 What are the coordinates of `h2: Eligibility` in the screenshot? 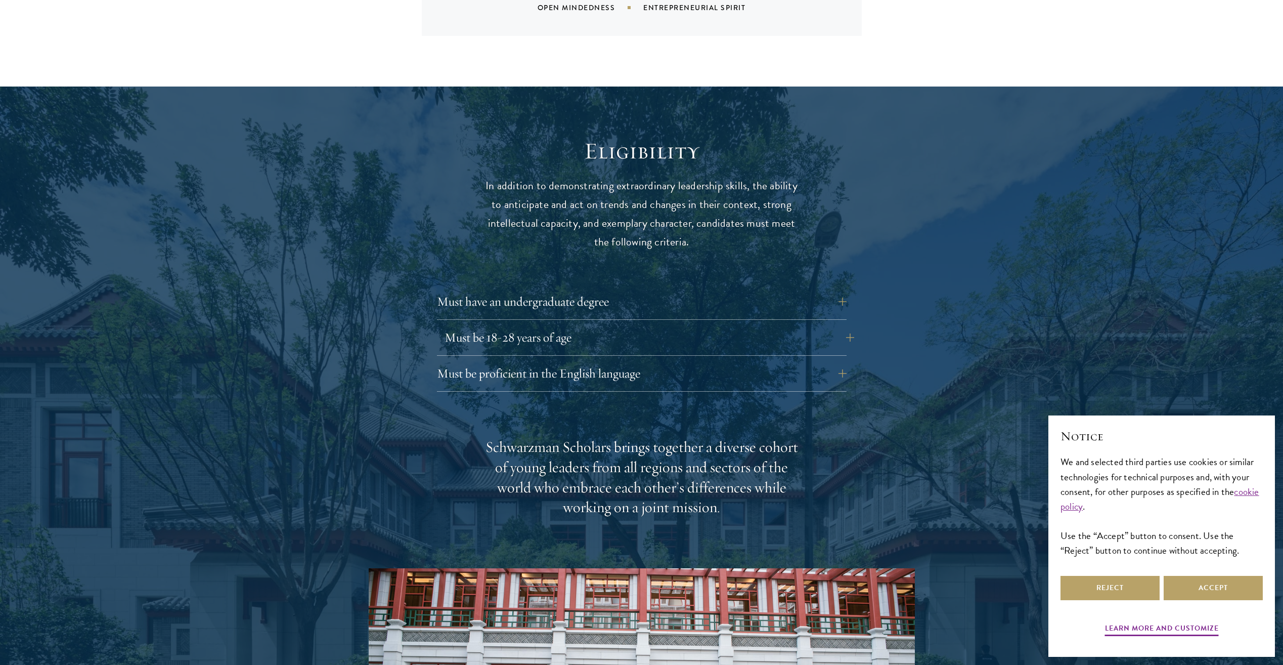 It's located at (642, 151).